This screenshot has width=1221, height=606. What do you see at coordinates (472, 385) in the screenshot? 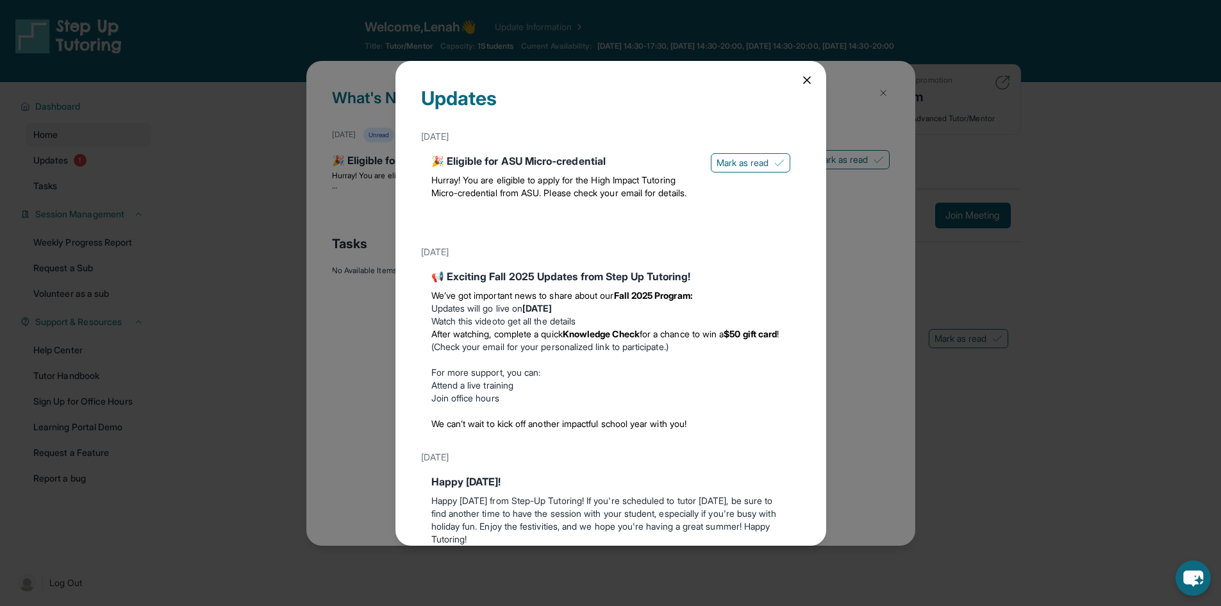
I see `a: Attend a live training` at bounding box center [472, 385].